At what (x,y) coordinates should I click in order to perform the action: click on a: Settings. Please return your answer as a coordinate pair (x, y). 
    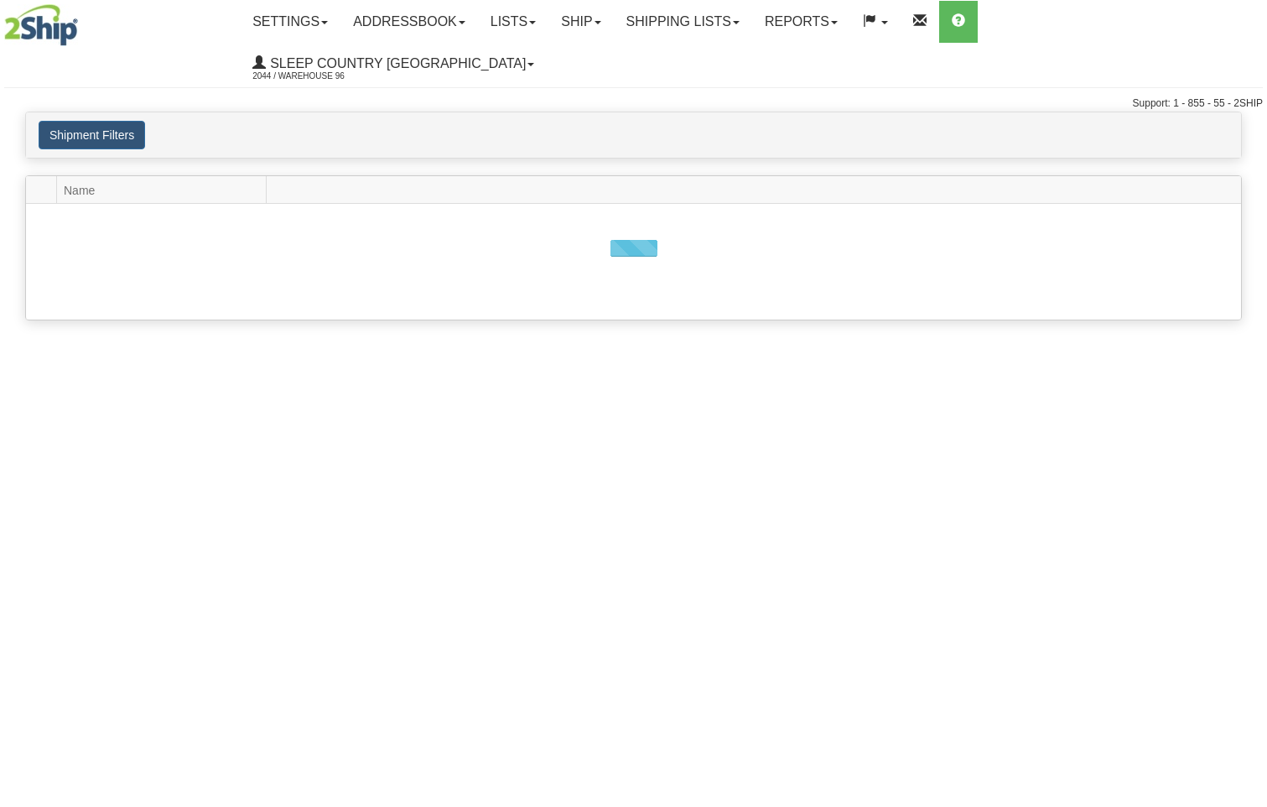
    Looking at the image, I should click on (290, 22).